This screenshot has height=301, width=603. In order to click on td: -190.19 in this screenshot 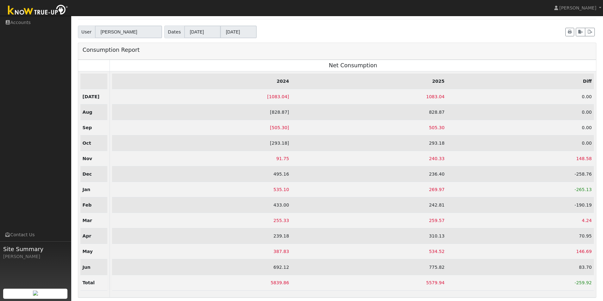, I will do `click(520, 205)`.